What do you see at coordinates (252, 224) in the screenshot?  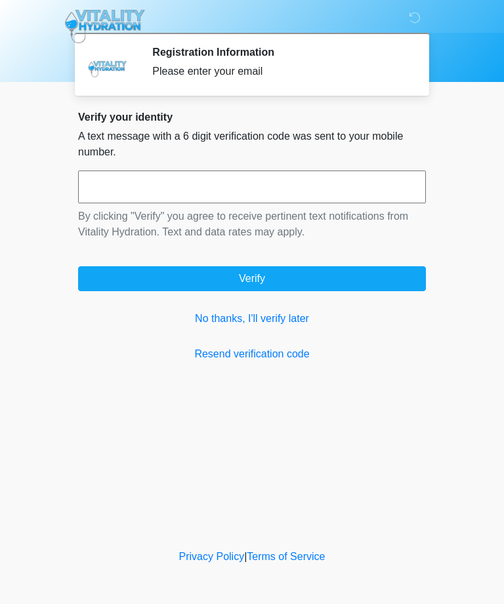 I see `p: By clicking "Verify" you agree to receive pertinent text notifications from Vitality Hydration. T...` at bounding box center [252, 224].